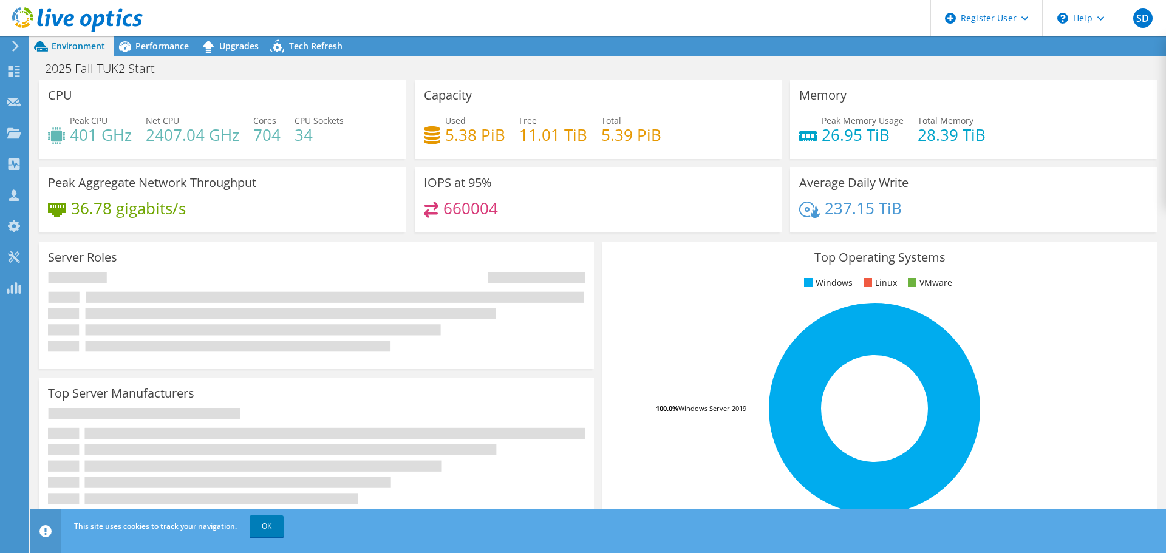  What do you see at coordinates (946, 120) in the screenshot?
I see `span: Total Memory` at bounding box center [946, 120].